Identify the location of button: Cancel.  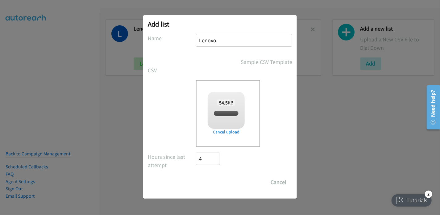
(278, 182).